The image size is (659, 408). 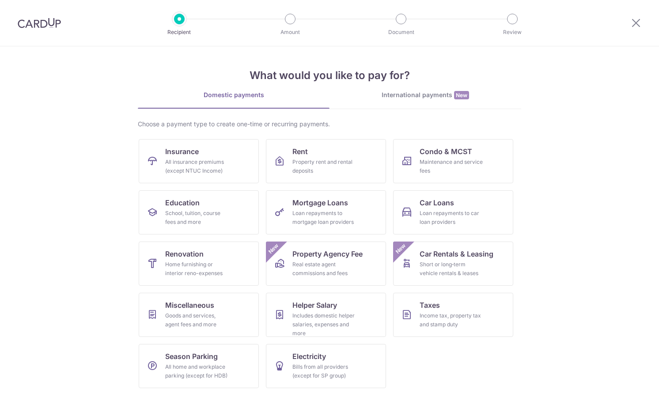 What do you see at coordinates (197, 320) in the screenshot?
I see `div: Goods and services, agent fees and more` at bounding box center [197, 320].